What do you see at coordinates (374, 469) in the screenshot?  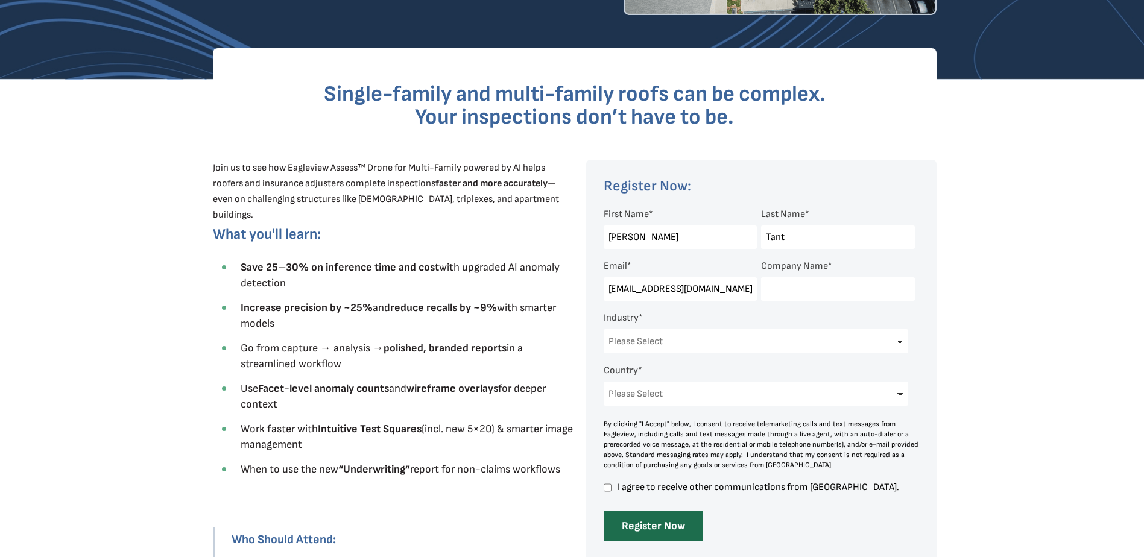 I see `strong: “Underwriting”` at bounding box center [374, 469].